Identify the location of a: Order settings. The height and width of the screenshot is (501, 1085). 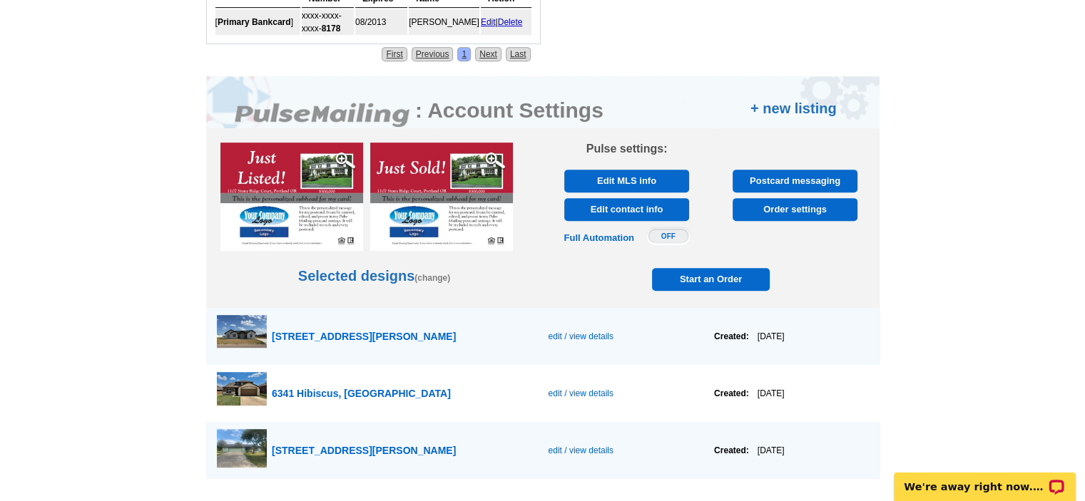
(794, 210).